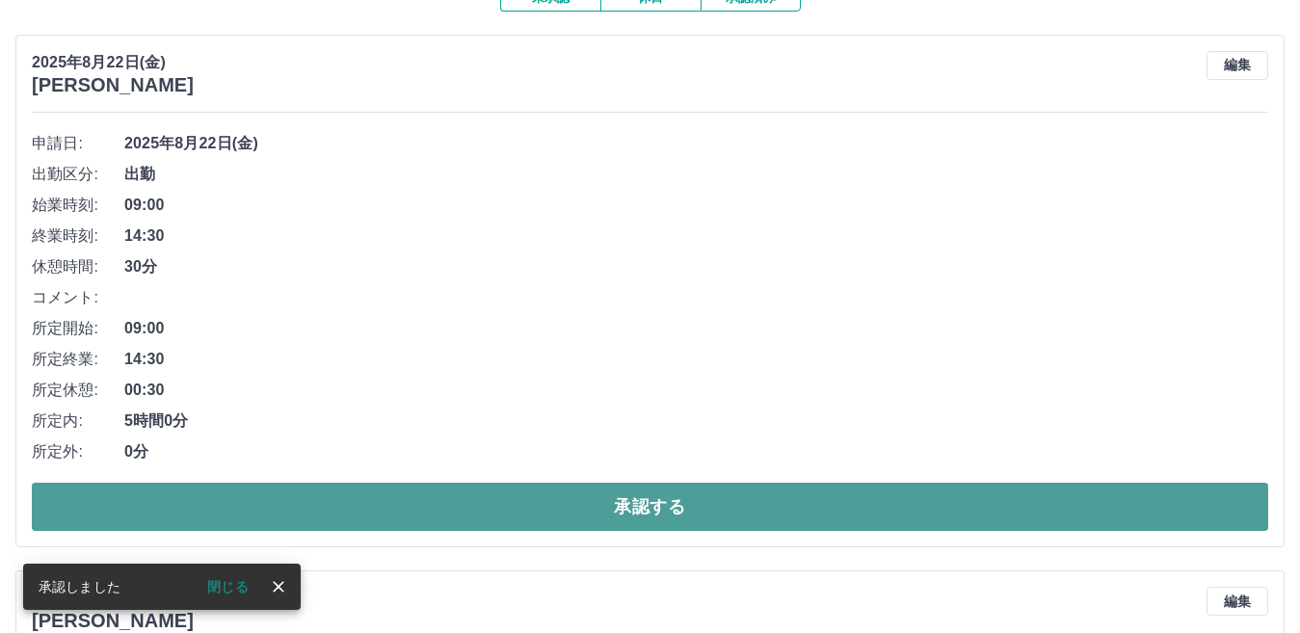  Describe the element at coordinates (78, 298) in the screenshot. I see `span: コメント:` at that location.